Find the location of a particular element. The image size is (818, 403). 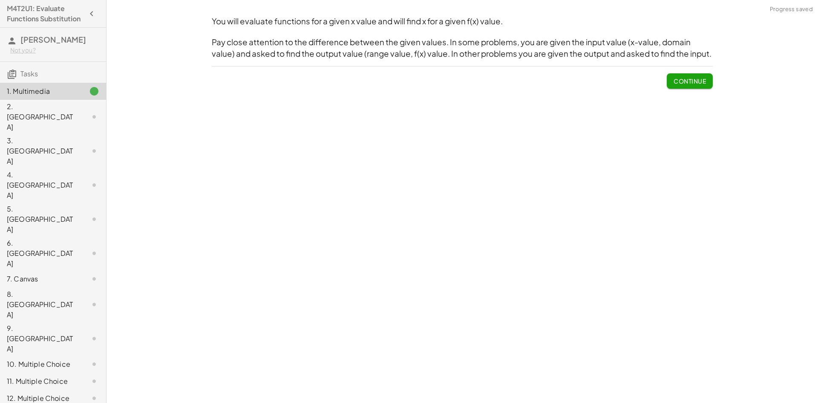

h3: You will evaluate functions for a given x value and will find x for a given f(x) value. is located at coordinates (462, 21).